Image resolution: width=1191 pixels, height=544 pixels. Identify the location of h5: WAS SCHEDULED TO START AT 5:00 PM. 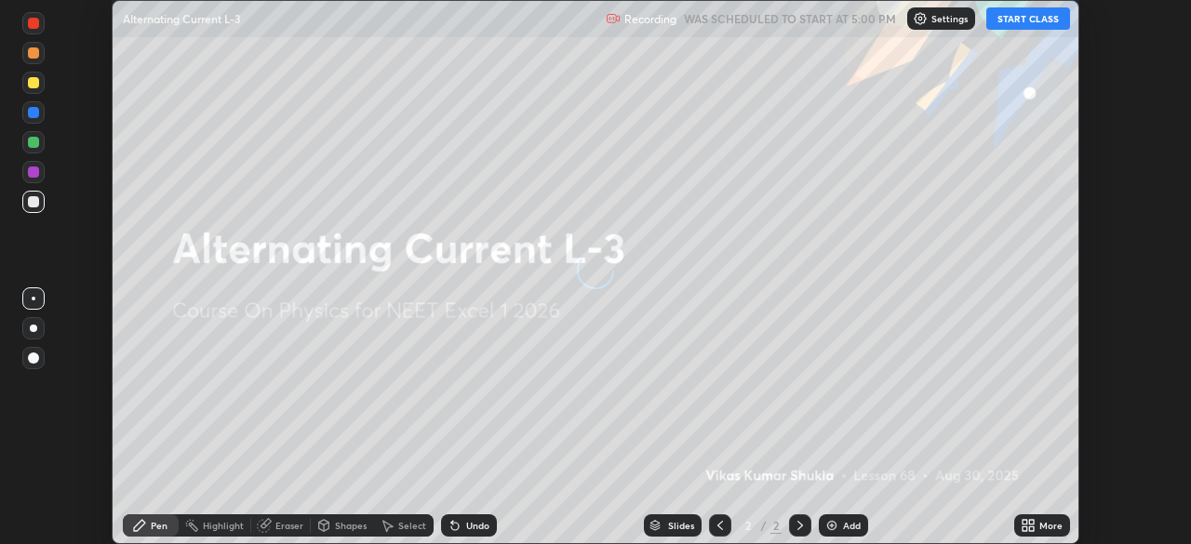
(790, 19).